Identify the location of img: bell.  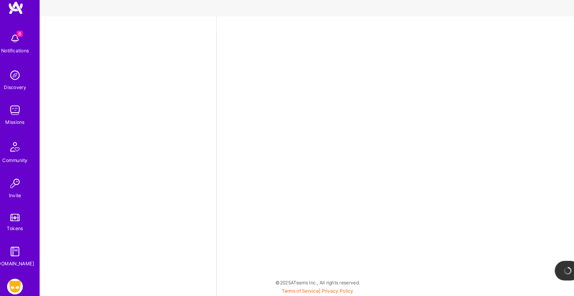
(22, 51).